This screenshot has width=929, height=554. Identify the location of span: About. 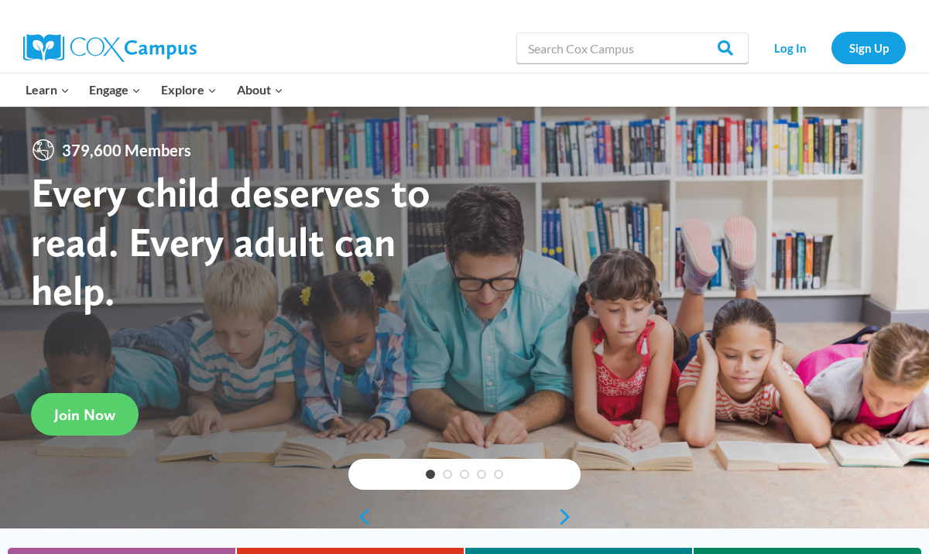
(260, 90).